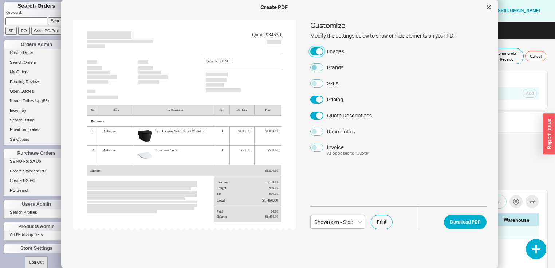  I want to click on span: Print, so click(382, 222).